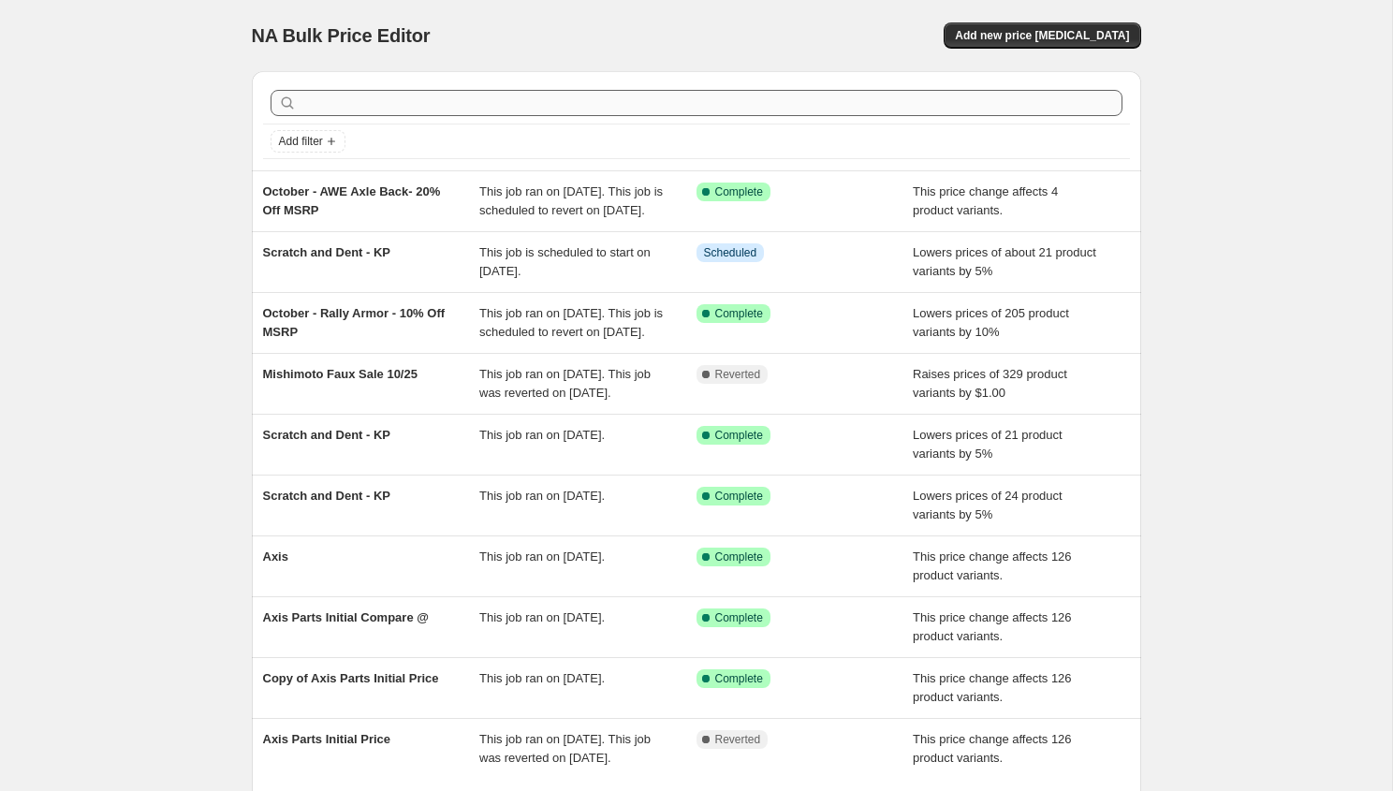 This screenshot has width=1393, height=791. Describe the element at coordinates (340, 374) in the screenshot. I see `span: Mishimoto Faux Sale 10/25` at that location.